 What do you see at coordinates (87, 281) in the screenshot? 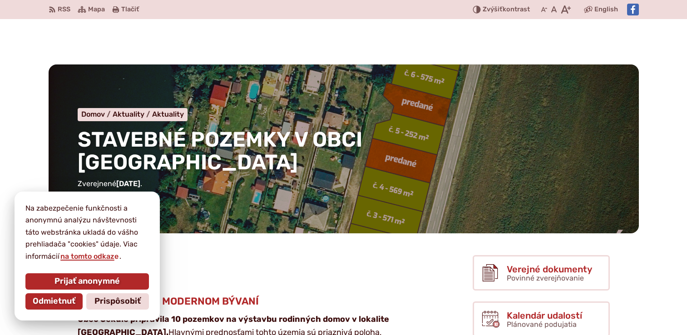
I see `button: Prijať anonymné` at bounding box center [87, 281].